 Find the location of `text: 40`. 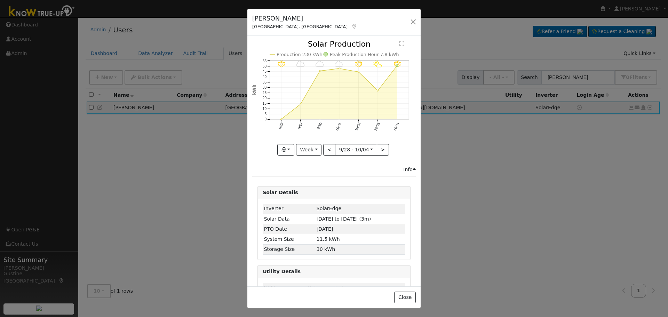

text: 40 is located at coordinates (265, 77).